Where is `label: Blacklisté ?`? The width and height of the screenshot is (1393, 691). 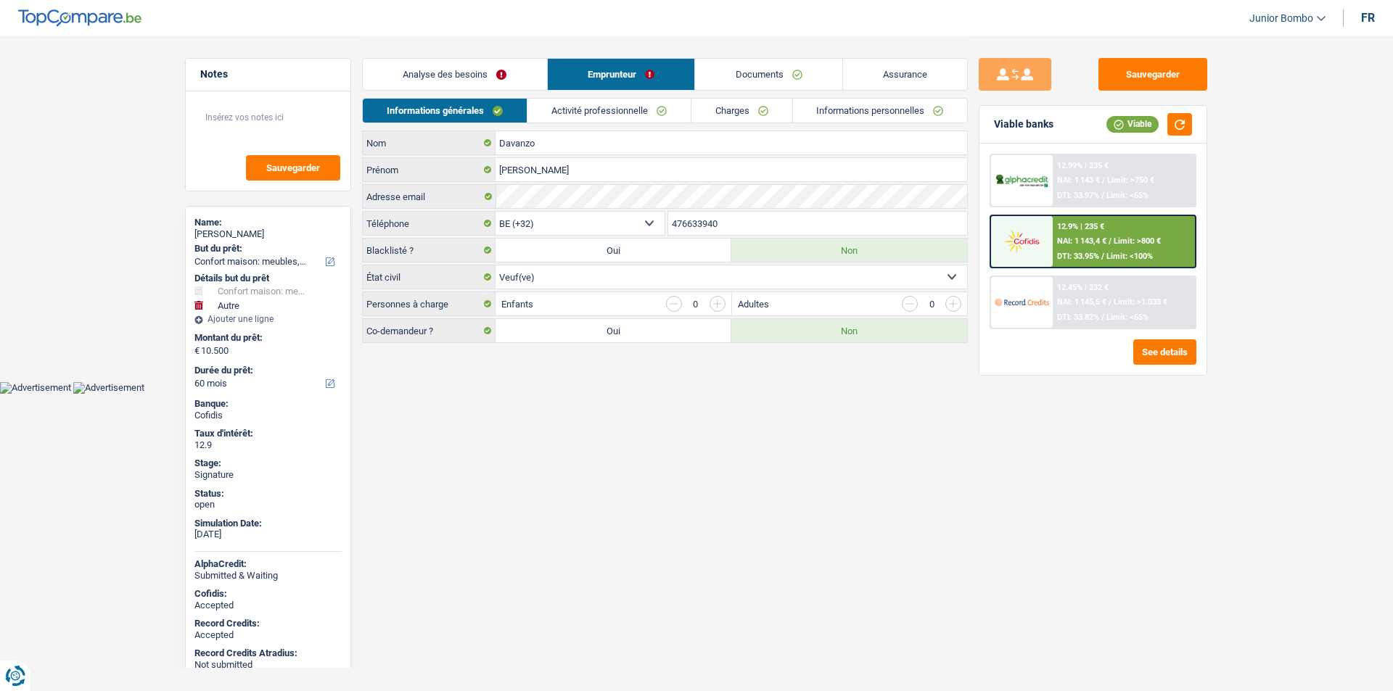
label: Blacklisté ? is located at coordinates (429, 250).